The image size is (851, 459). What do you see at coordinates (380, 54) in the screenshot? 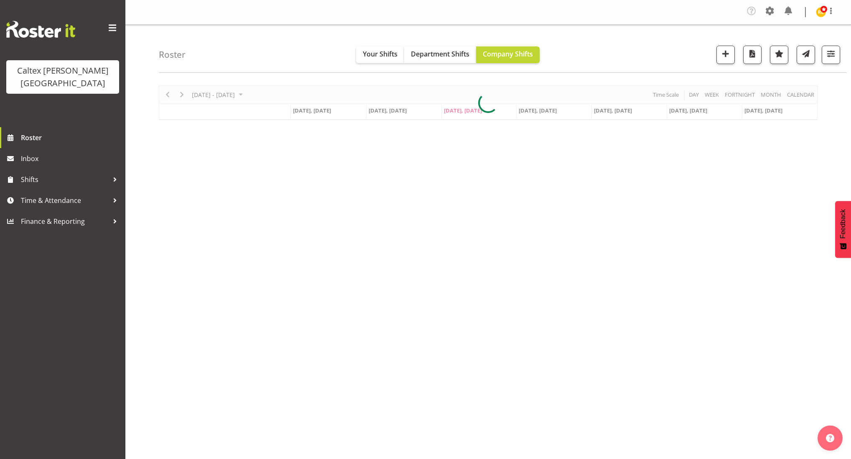
I see `span: Your Shifts` at bounding box center [380, 54].